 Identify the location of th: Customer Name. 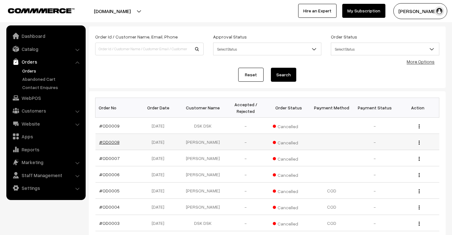
(203, 108).